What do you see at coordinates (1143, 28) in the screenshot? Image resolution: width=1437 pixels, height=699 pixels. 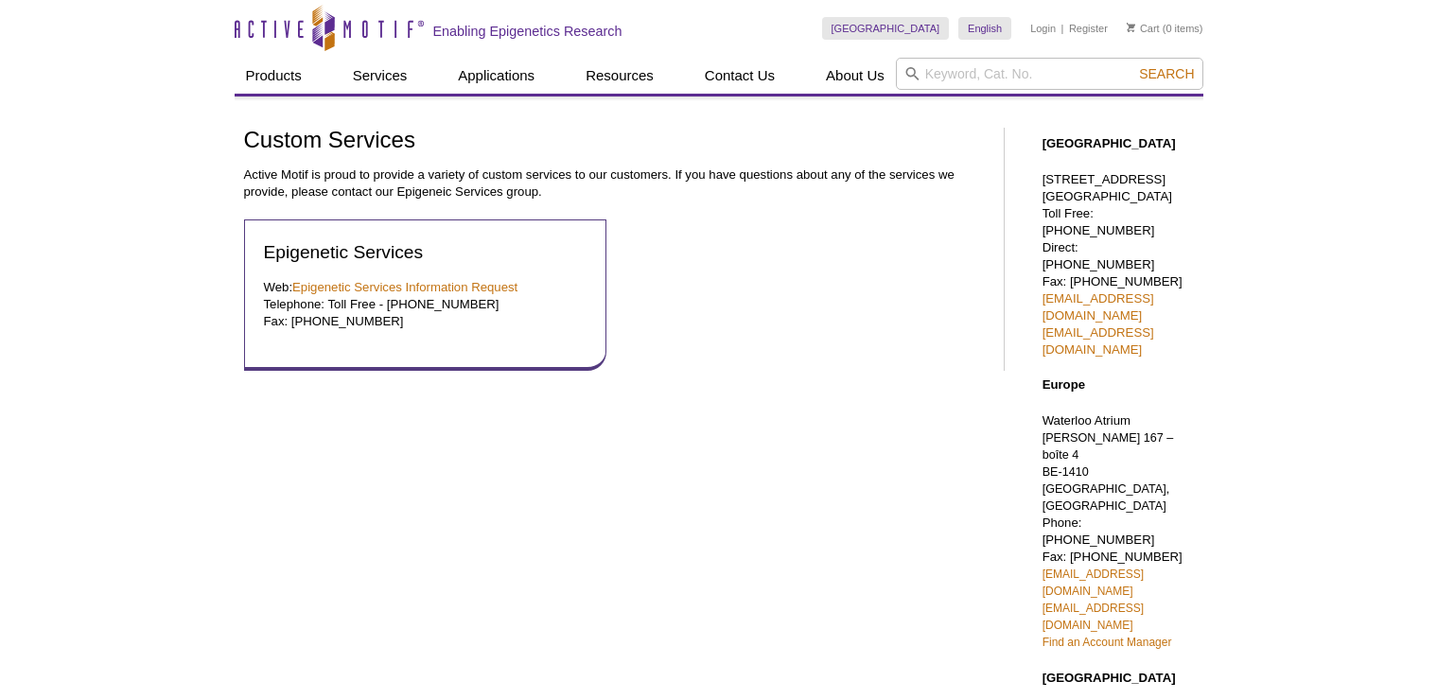 I see `a: Cart` at bounding box center [1143, 28].